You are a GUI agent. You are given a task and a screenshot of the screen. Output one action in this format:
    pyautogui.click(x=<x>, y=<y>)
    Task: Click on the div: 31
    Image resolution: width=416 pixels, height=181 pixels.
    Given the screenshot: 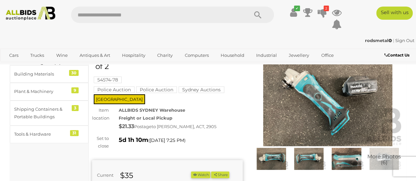 What is the action you would take?
    pyautogui.click(x=74, y=133)
    